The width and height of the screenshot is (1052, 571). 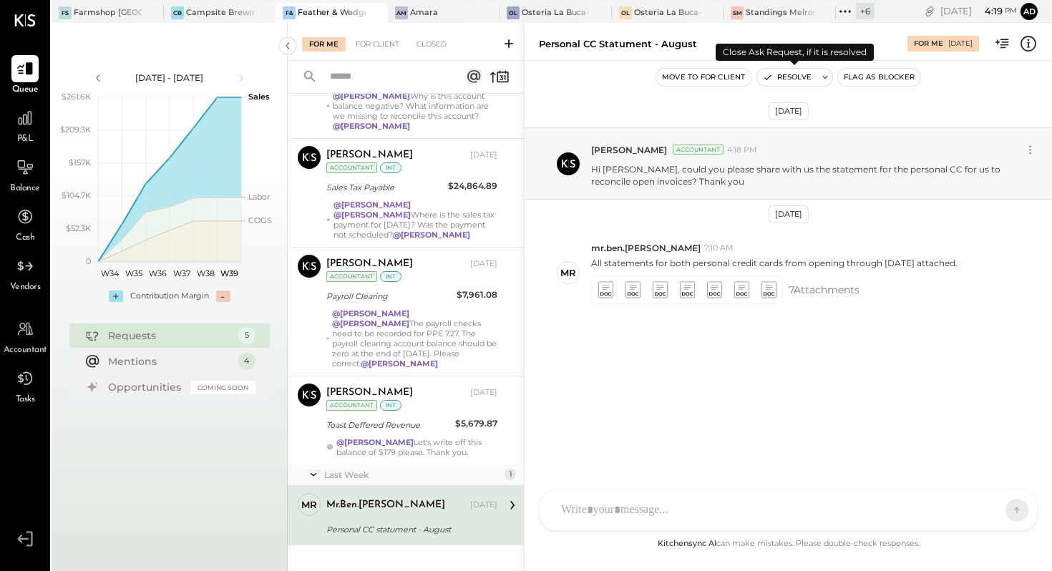 What do you see at coordinates (78, 228) in the screenshot?
I see `text: $52.3K` at bounding box center [78, 228].